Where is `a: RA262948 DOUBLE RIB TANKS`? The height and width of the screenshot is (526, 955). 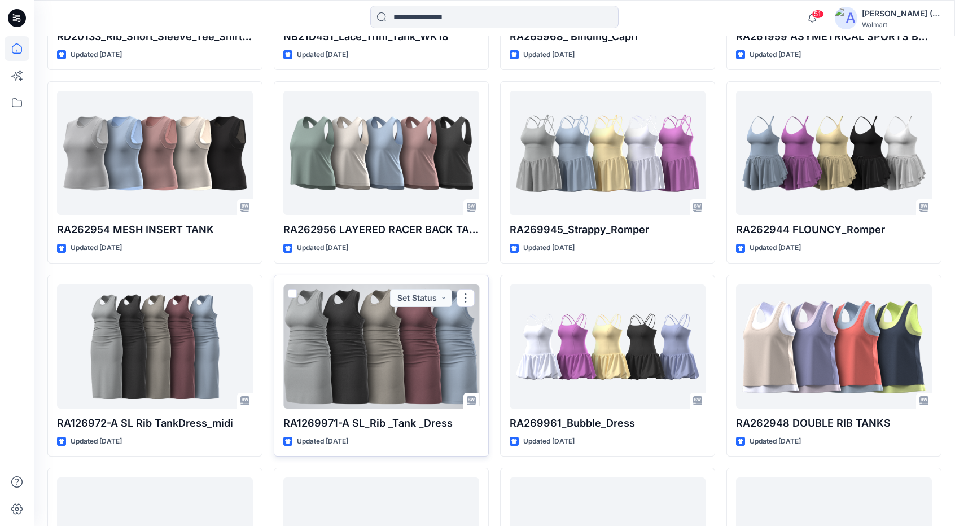 a: RA262948 DOUBLE RIB TANKS is located at coordinates (833, 346).